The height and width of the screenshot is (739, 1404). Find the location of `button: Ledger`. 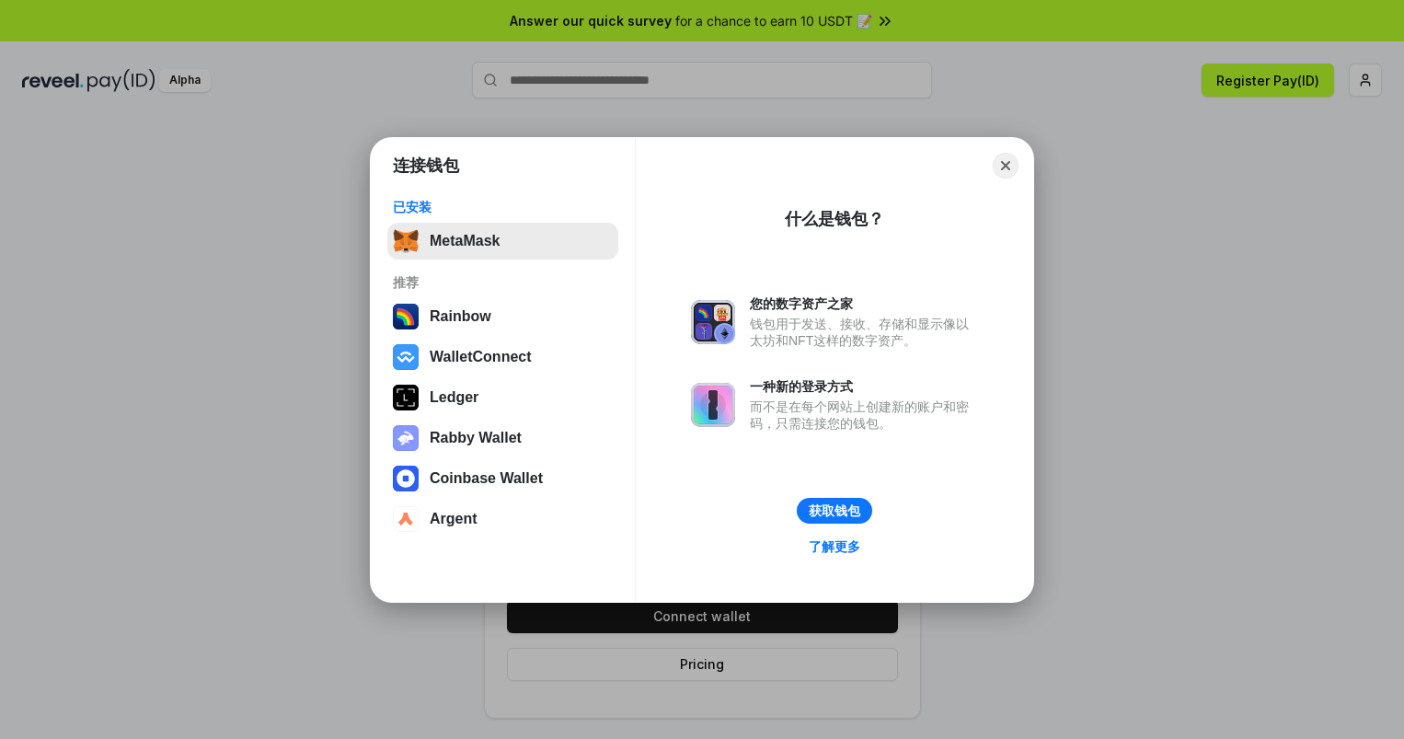

button: Ledger is located at coordinates (502, 397).